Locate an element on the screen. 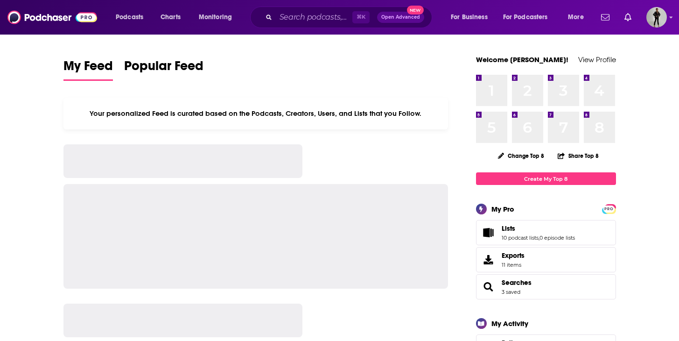  button: Change Top 8 is located at coordinates (521, 155).